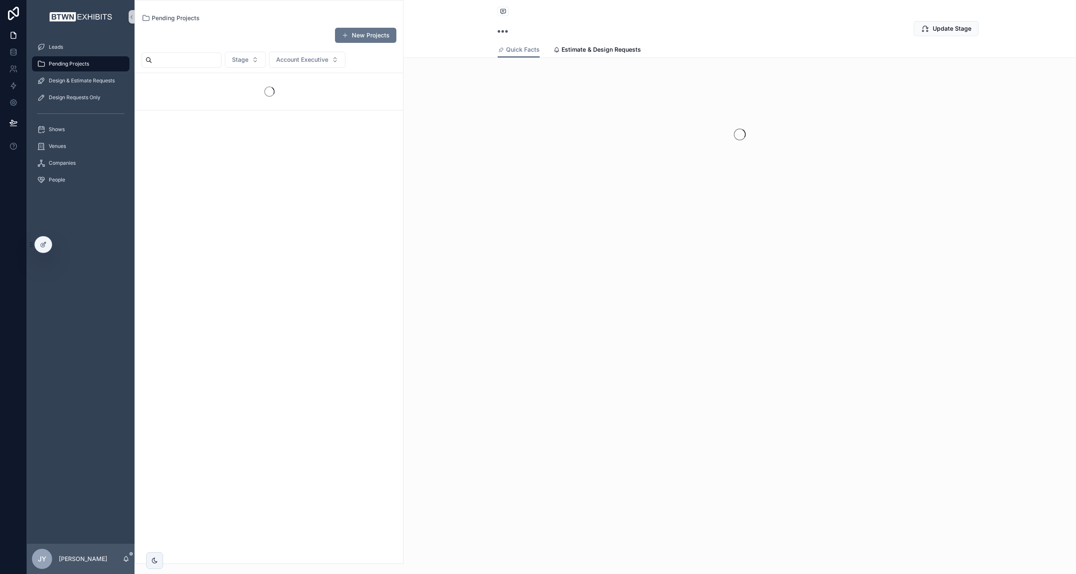  What do you see at coordinates (82, 81) in the screenshot?
I see `span: Design & Estimate Requests` at bounding box center [82, 81].